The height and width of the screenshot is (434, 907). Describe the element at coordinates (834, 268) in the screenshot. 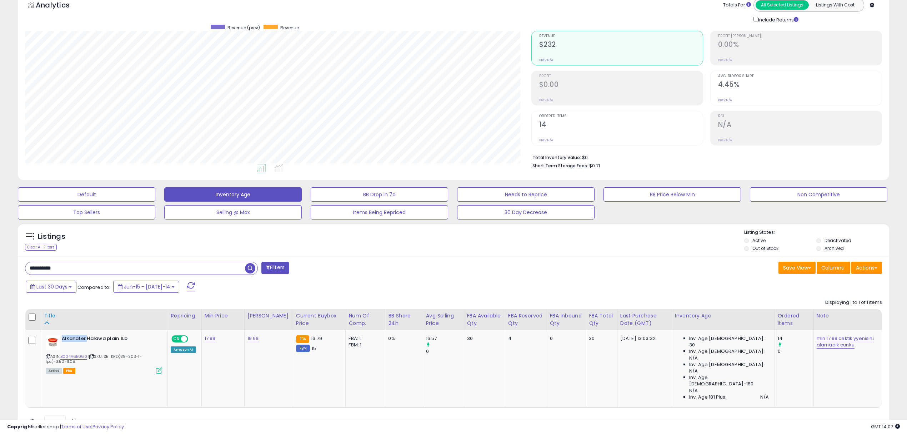

I see `button: Columns` at that location.